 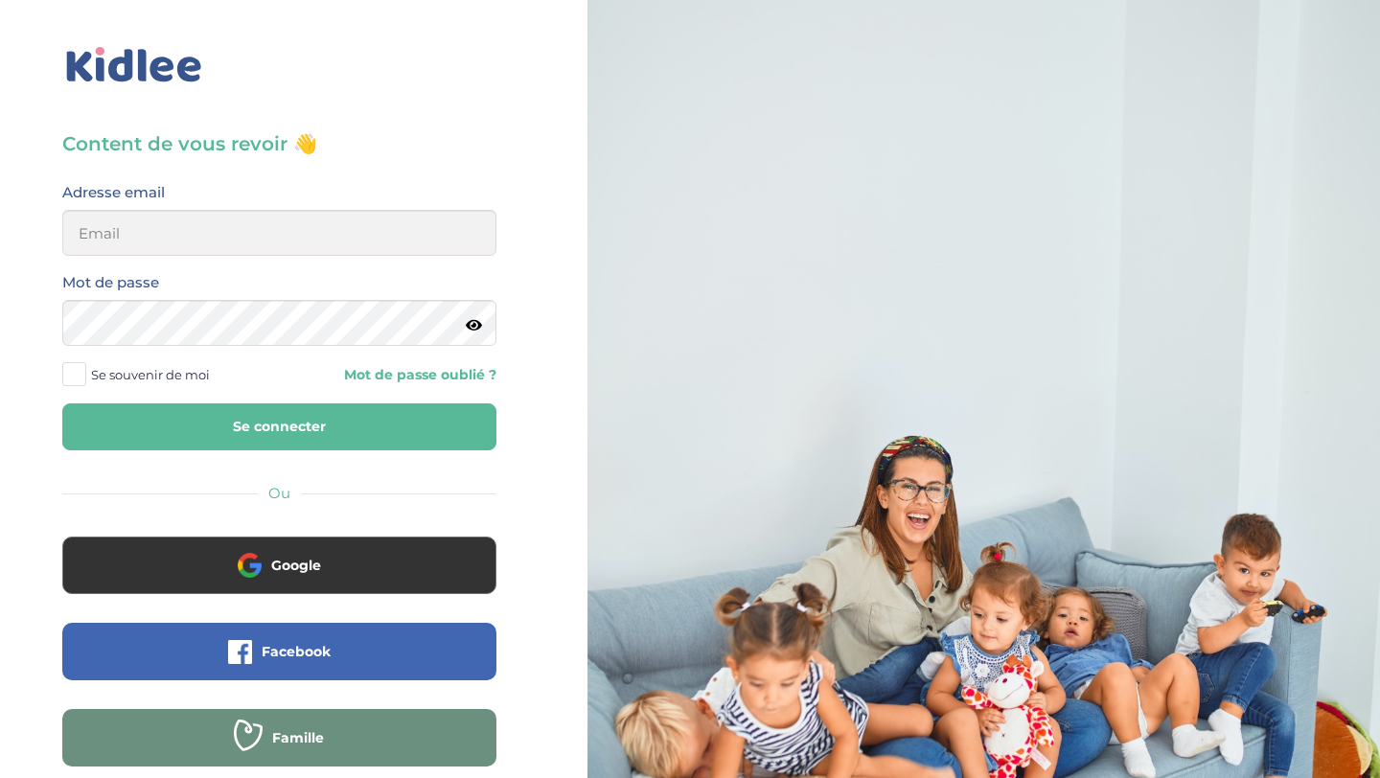 I want to click on button: Famille, so click(x=279, y=738).